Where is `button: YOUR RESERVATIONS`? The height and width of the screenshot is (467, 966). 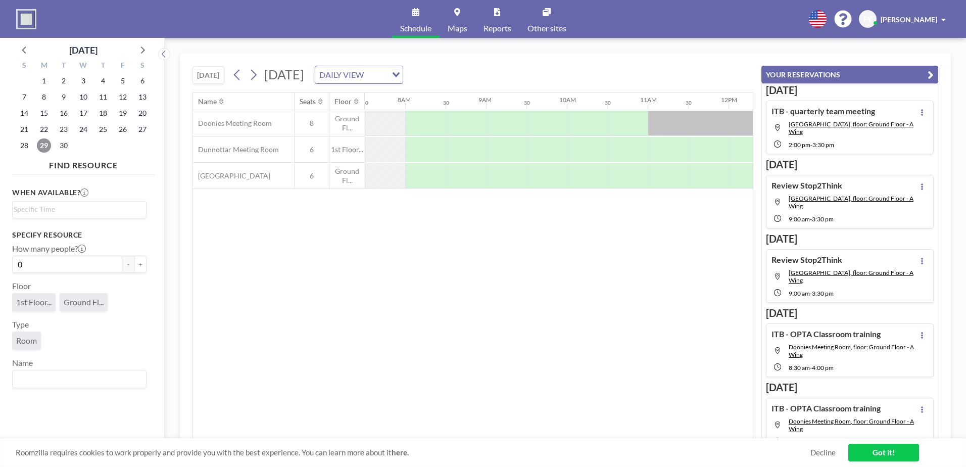 button: YOUR RESERVATIONS is located at coordinates (850, 74).